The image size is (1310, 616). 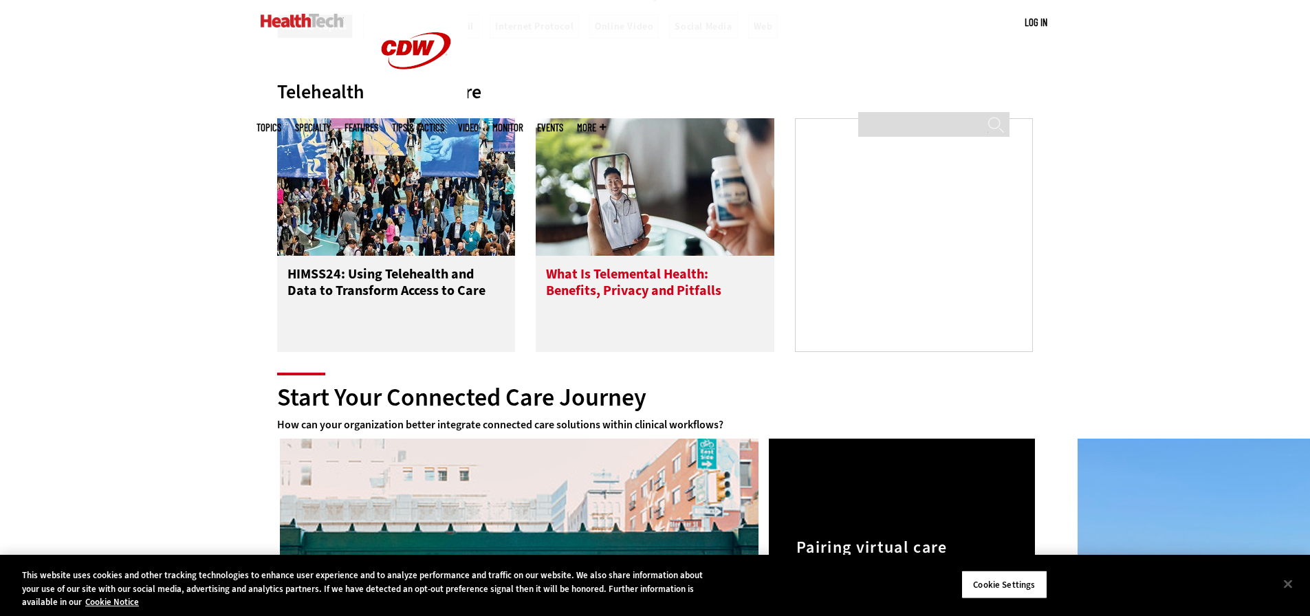 I want to click on a: More information about your privacy, so click(x=112, y=602).